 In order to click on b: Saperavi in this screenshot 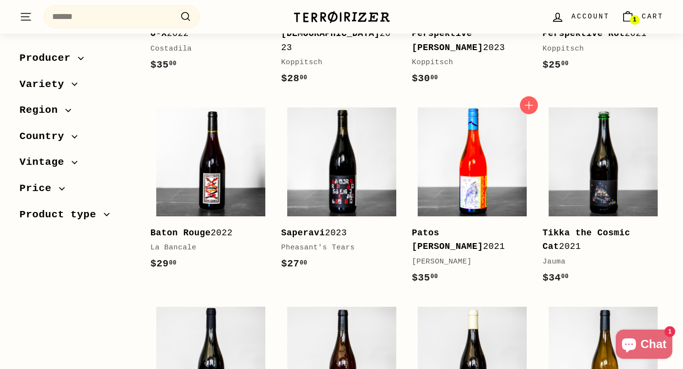, I will do `click(303, 233)`.